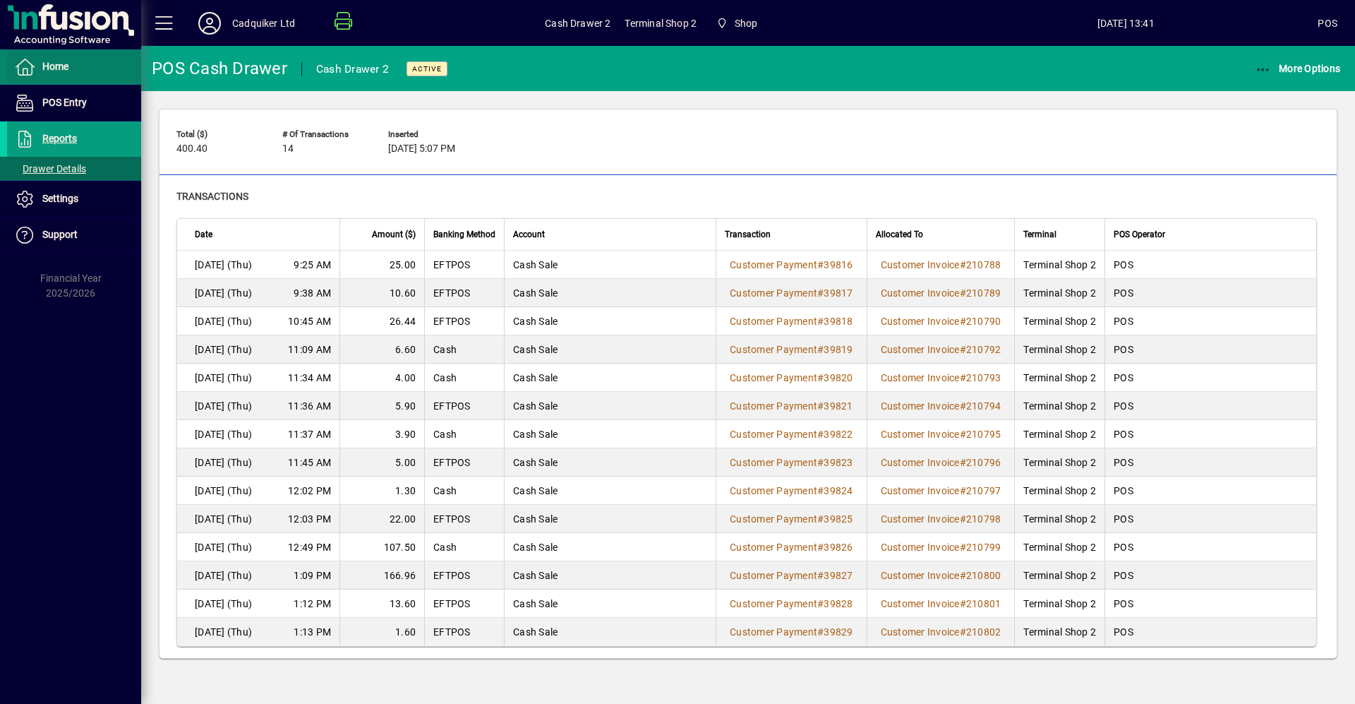 This screenshot has width=1355, height=704. I want to click on span: 210793, so click(984, 378).